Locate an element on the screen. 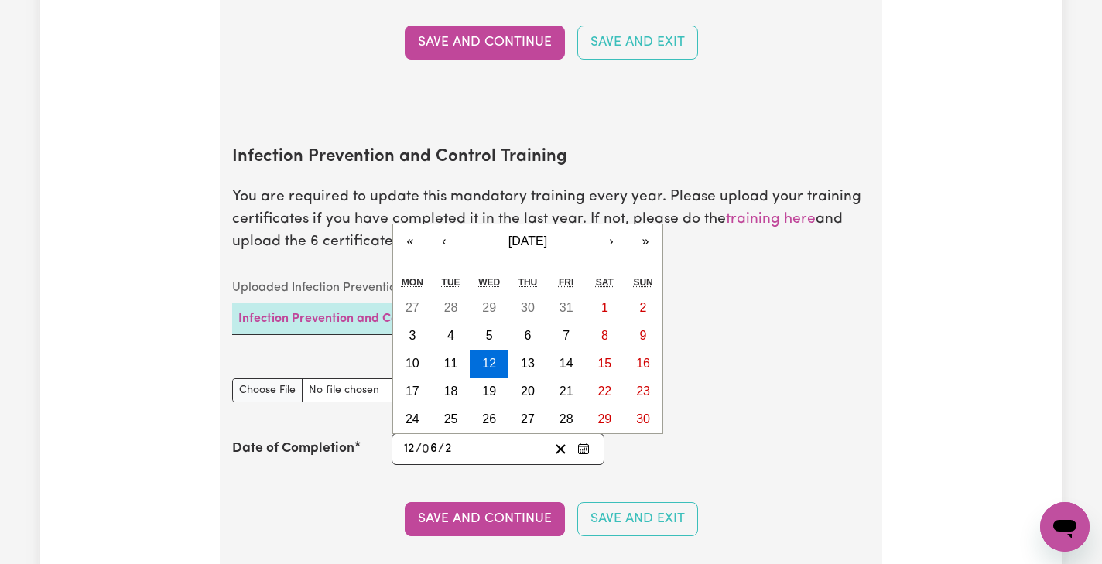 Image resolution: width=1102 pixels, height=564 pixels. a: Infection Prevention and Control Training is located at coordinates (357, 319).